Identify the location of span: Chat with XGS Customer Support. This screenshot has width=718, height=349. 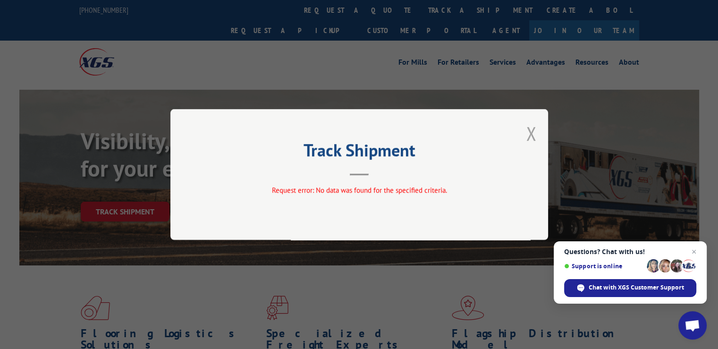
(636, 287).